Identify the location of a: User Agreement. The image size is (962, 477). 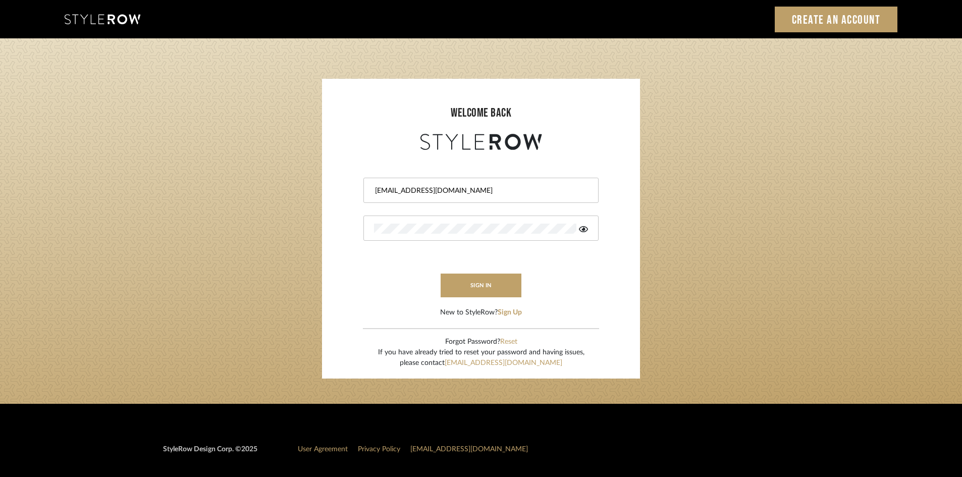
(323, 449).